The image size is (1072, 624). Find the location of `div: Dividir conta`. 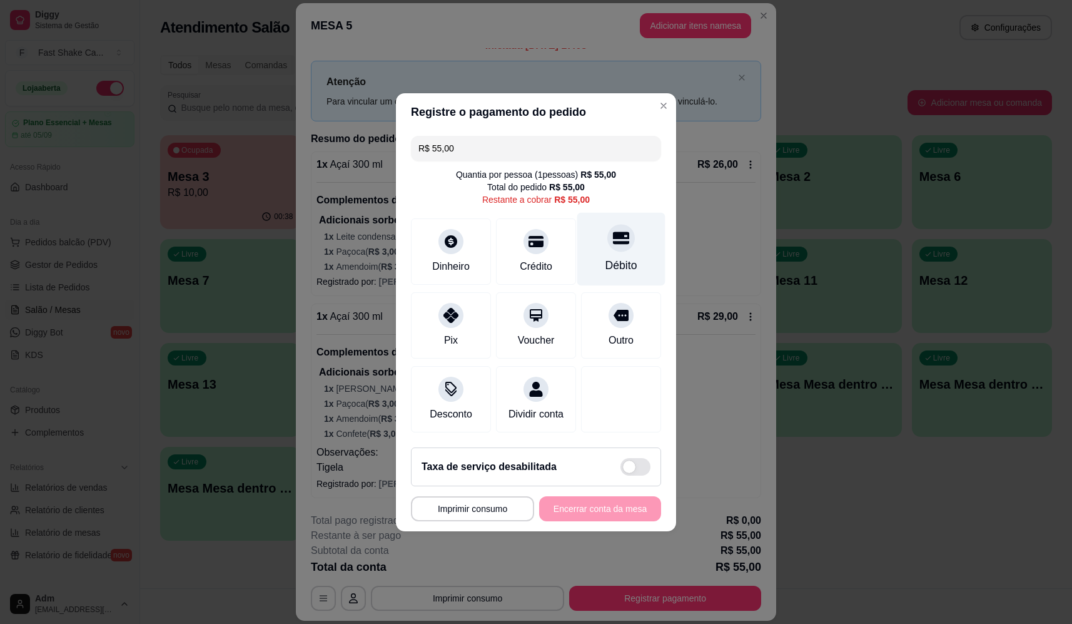

div: Dividir conta is located at coordinates (536, 414).